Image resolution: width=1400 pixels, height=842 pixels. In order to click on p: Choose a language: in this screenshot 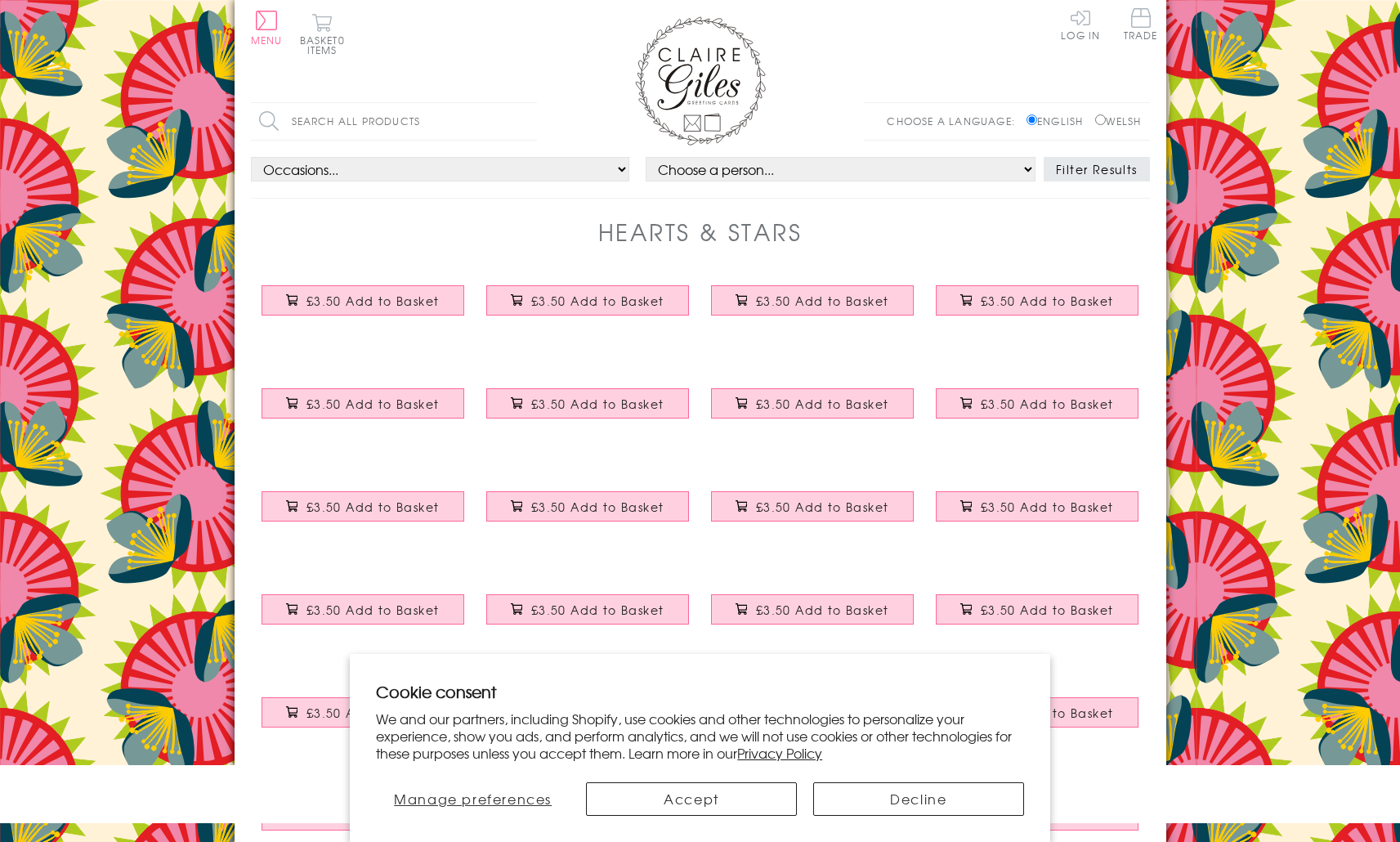, I will do `click(954, 121)`.